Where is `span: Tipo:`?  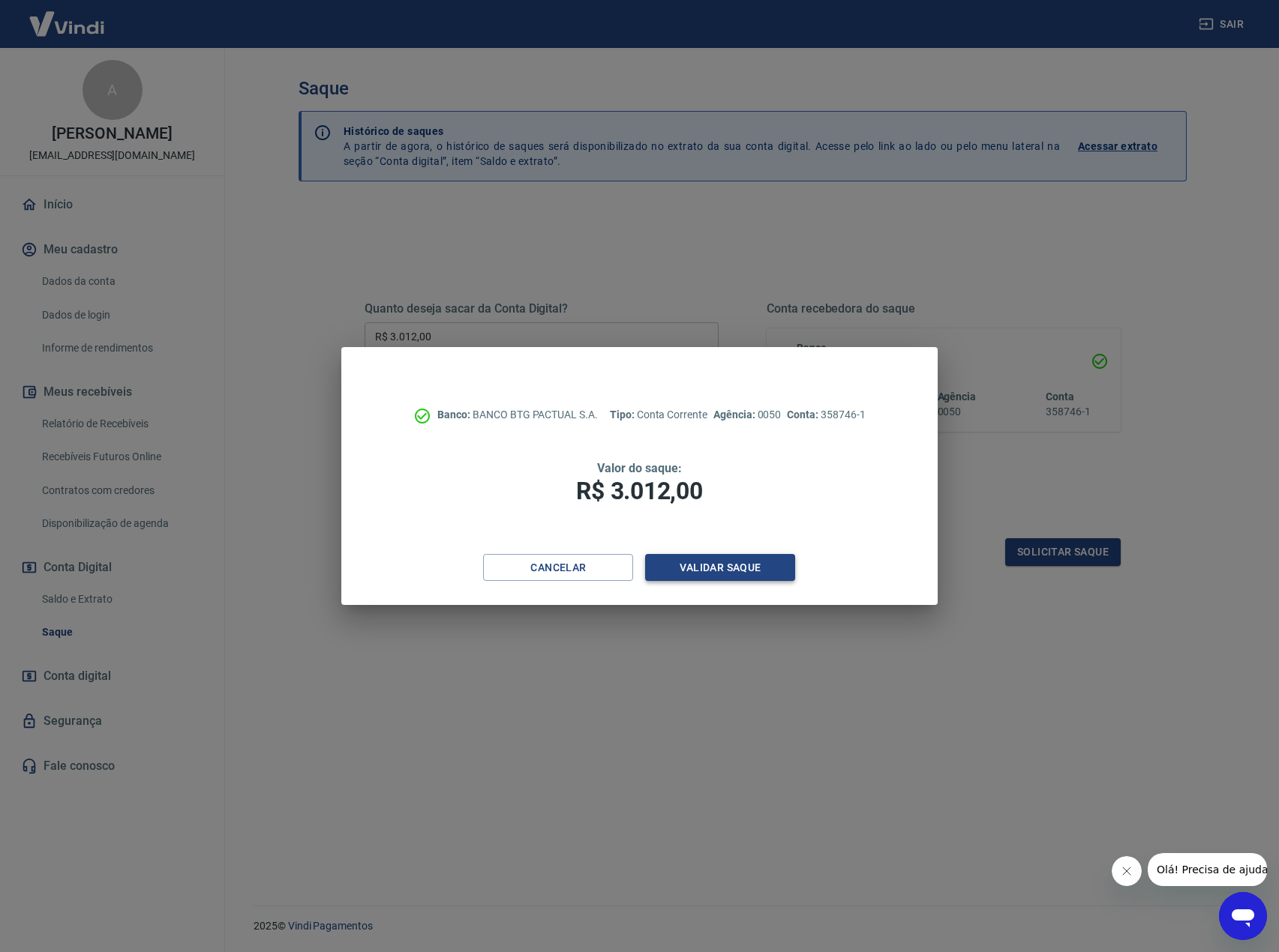
span: Tipo: is located at coordinates (623, 415).